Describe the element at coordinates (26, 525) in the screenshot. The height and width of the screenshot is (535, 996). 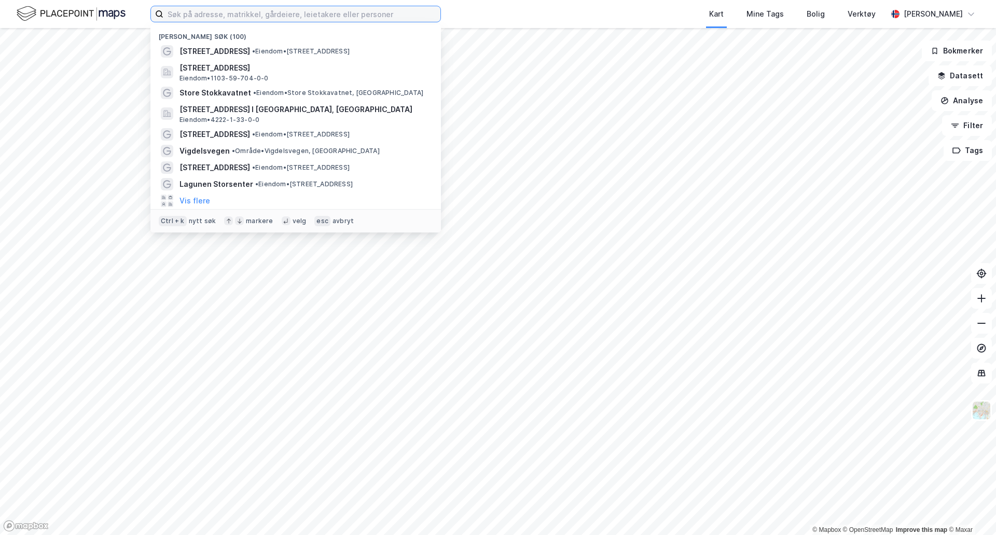
I see `a: Mapbox homepage` at that location.